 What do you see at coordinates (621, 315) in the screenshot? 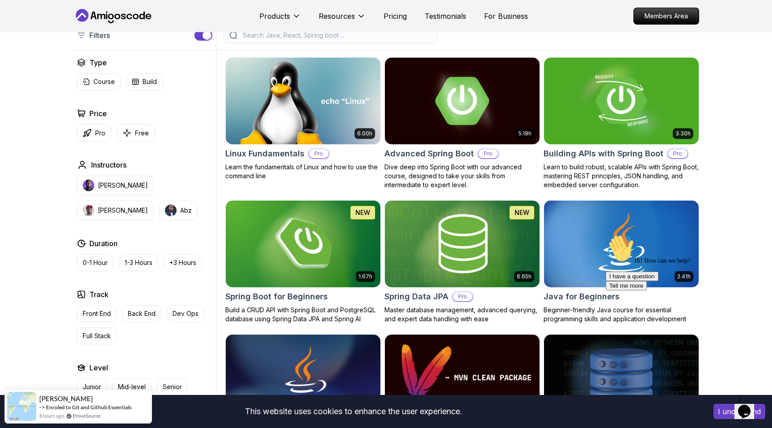
I see `p: Beginner-friendly Java course for essential programming skills and application development` at bounding box center [621, 315].